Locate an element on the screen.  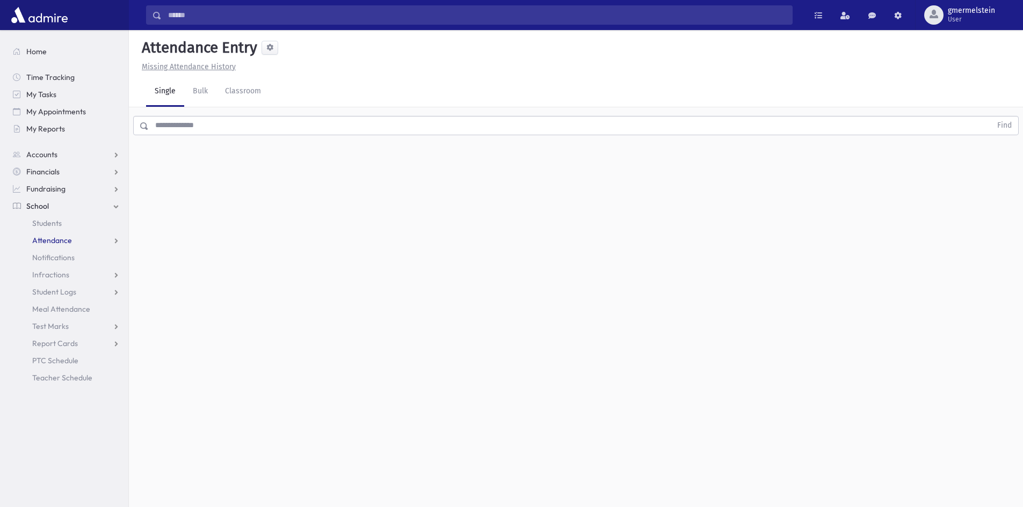
span: PTC Schedule is located at coordinates (55, 361).